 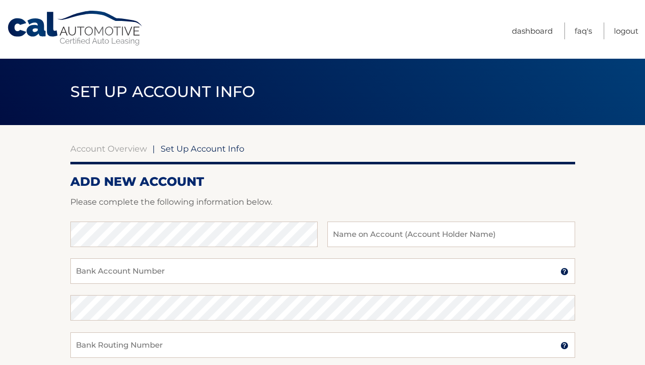 What do you see at coordinates (451, 234) in the screenshot?
I see `input: Name on Account (Account Holder Name)` at bounding box center [451, 234].